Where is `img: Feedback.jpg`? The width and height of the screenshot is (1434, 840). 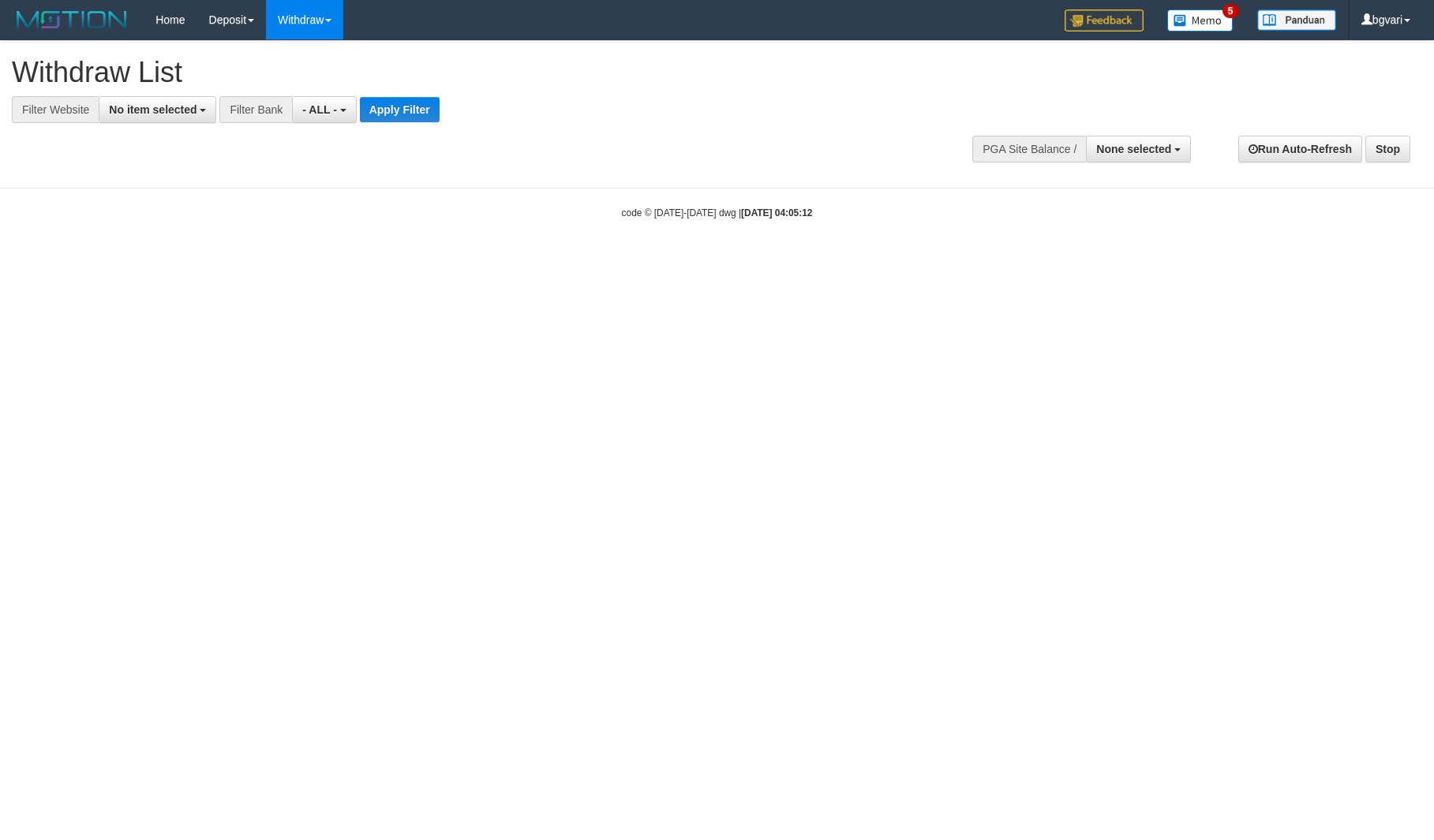 img: Feedback.jpg is located at coordinates (1104, 21).